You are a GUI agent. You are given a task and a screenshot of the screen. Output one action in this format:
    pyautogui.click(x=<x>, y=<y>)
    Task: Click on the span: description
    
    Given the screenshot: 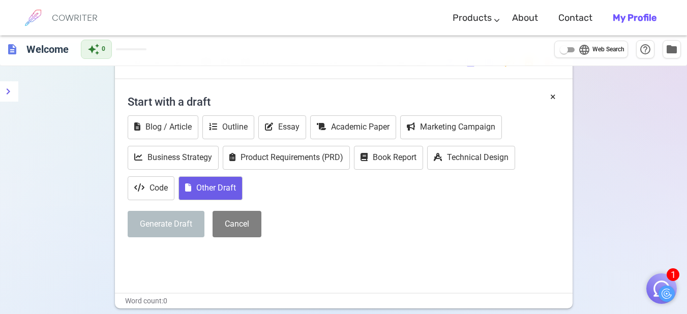 What is the action you would take?
    pyautogui.click(x=12, y=49)
    